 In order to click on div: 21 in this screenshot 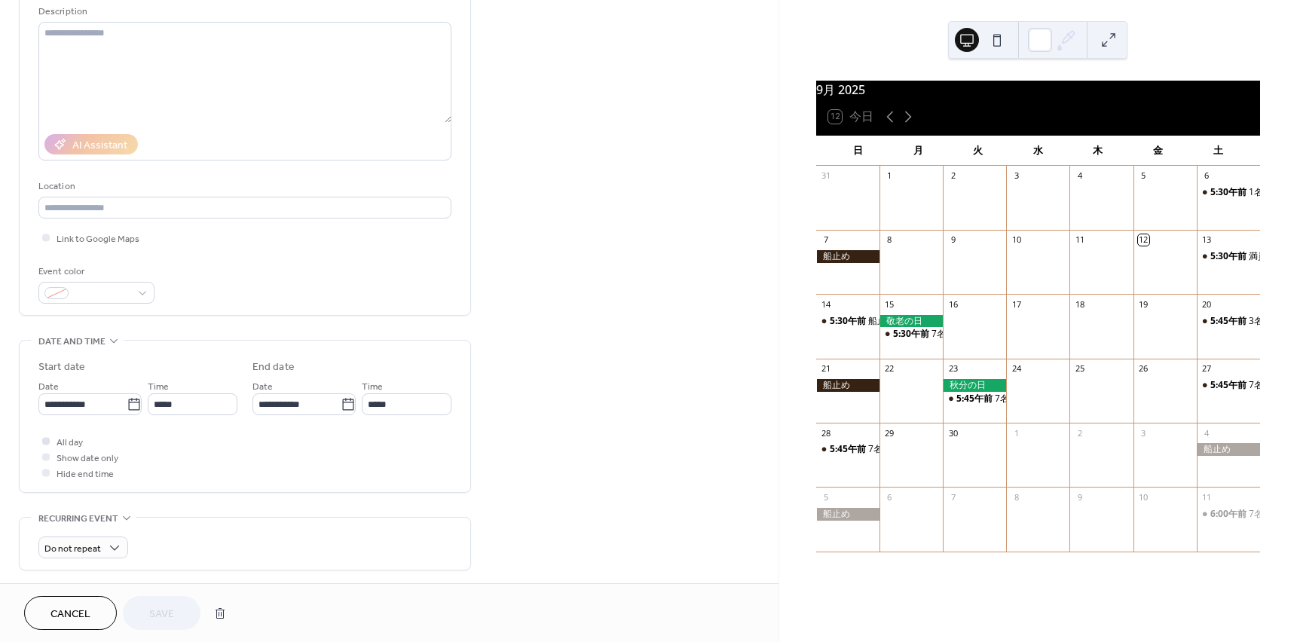, I will do `click(826, 368)`.